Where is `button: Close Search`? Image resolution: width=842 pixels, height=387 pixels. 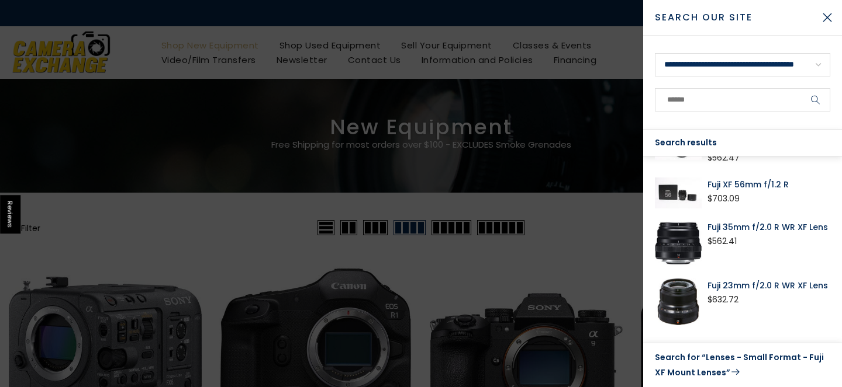
button: Close Search is located at coordinates (827, 18).